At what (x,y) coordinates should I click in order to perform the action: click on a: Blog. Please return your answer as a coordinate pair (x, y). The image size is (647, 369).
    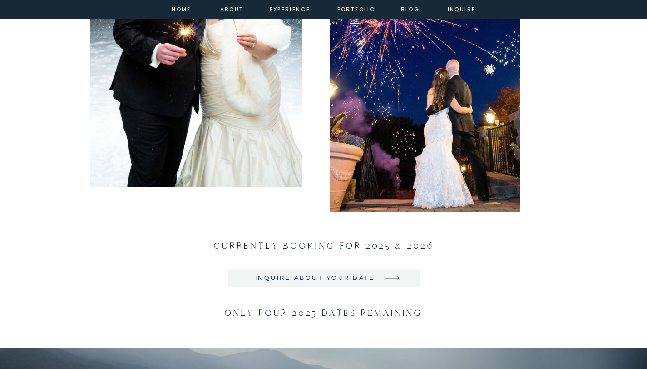
    Looking at the image, I should click on (411, 9).